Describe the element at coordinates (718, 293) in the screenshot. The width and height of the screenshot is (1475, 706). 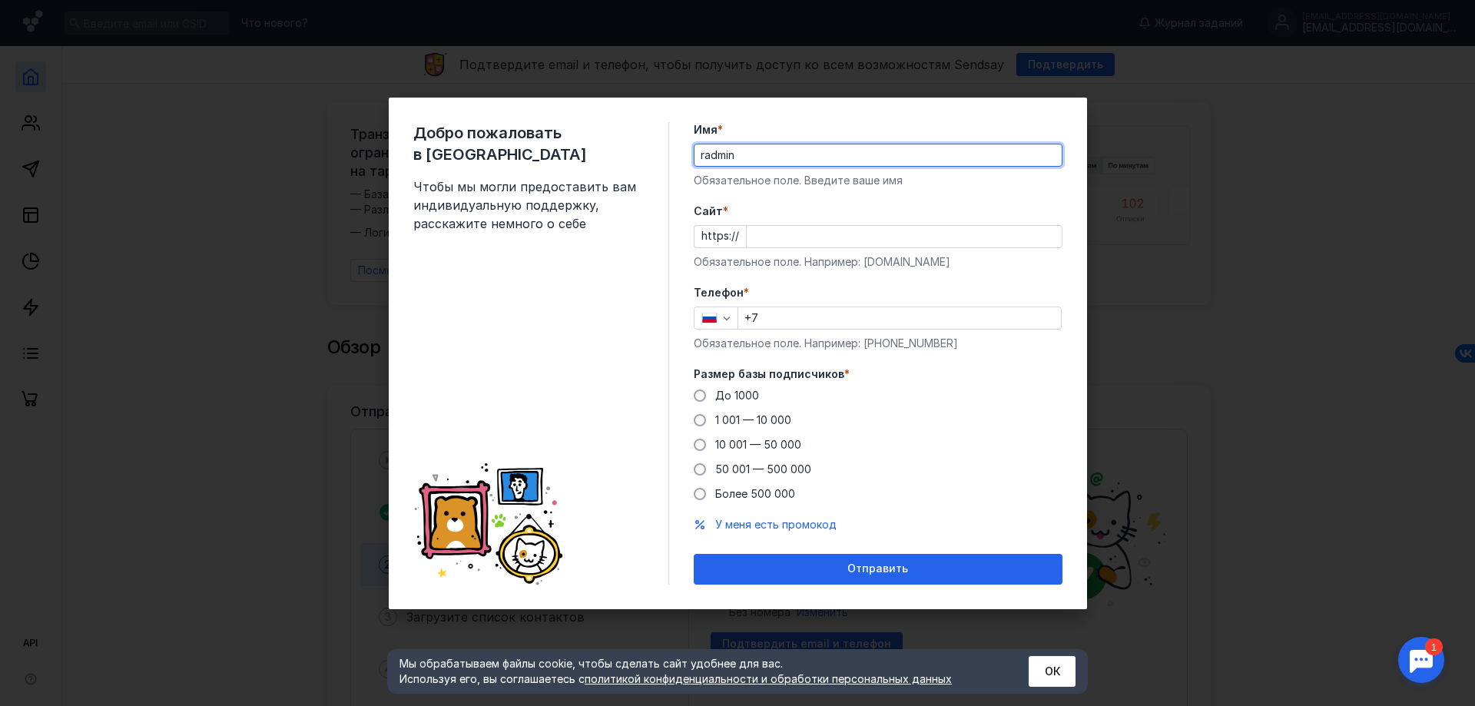
I see `span: Телефон` at that location.